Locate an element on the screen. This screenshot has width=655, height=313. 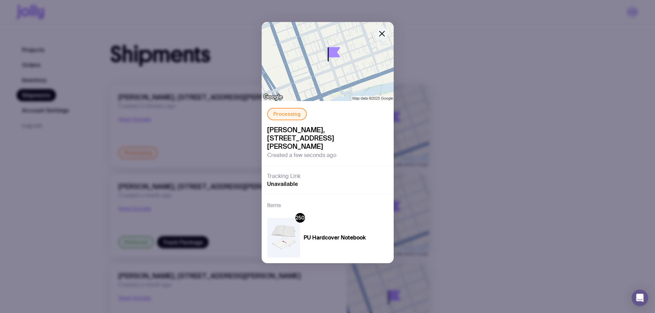
div: 250 is located at coordinates (300, 218).